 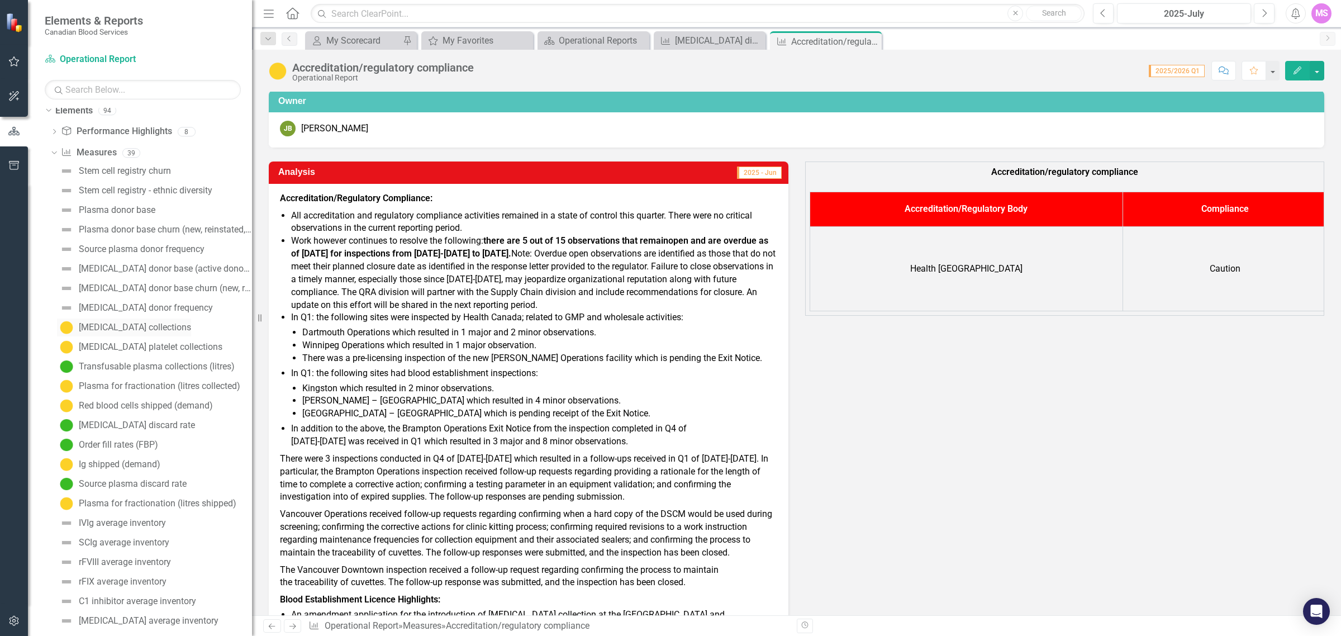 What do you see at coordinates (15, 22) in the screenshot?
I see `img: ClearPoint Strategy` at bounding box center [15, 22].